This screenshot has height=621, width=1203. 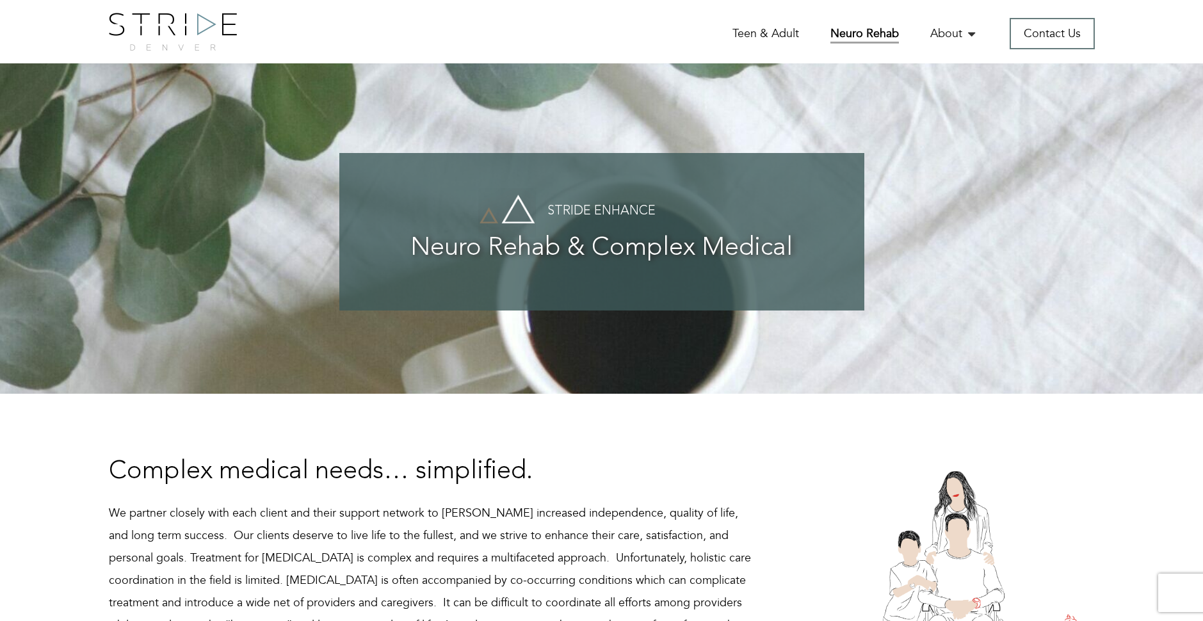 I want to click on a: Teen & Adult, so click(x=766, y=33).